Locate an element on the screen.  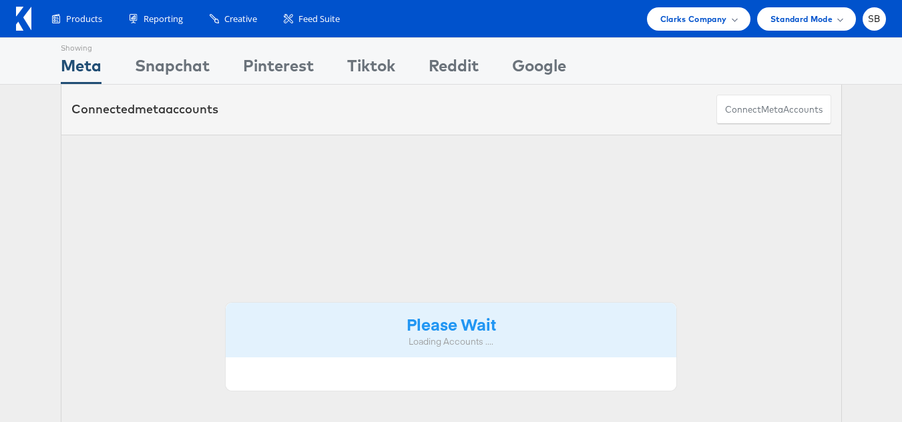
span: Creative is located at coordinates (240, 19).